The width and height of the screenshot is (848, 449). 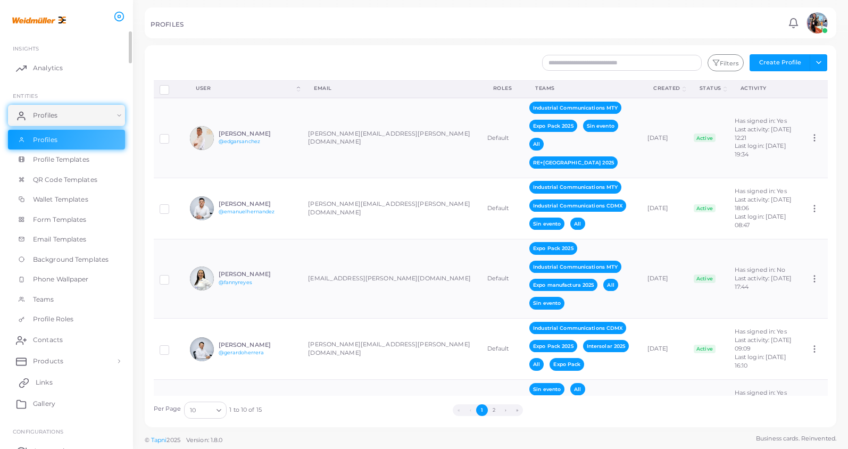 I want to click on a: @fannyreyes, so click(x=235, y=282).